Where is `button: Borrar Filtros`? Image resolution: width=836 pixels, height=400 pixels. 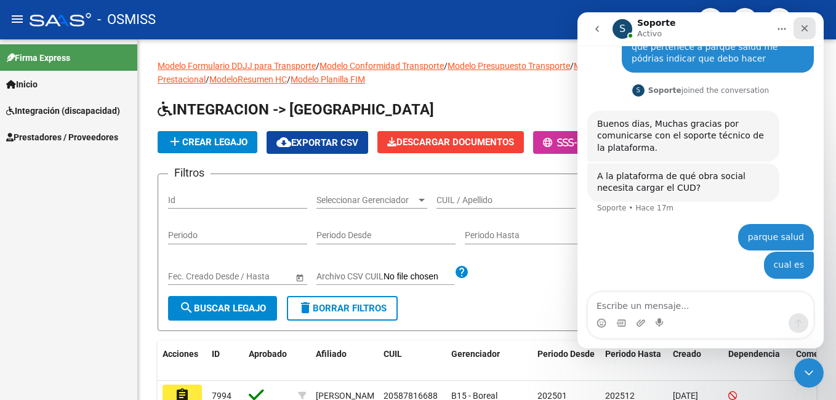 button: Borrar Filtros is located at coordinates (342, 308).